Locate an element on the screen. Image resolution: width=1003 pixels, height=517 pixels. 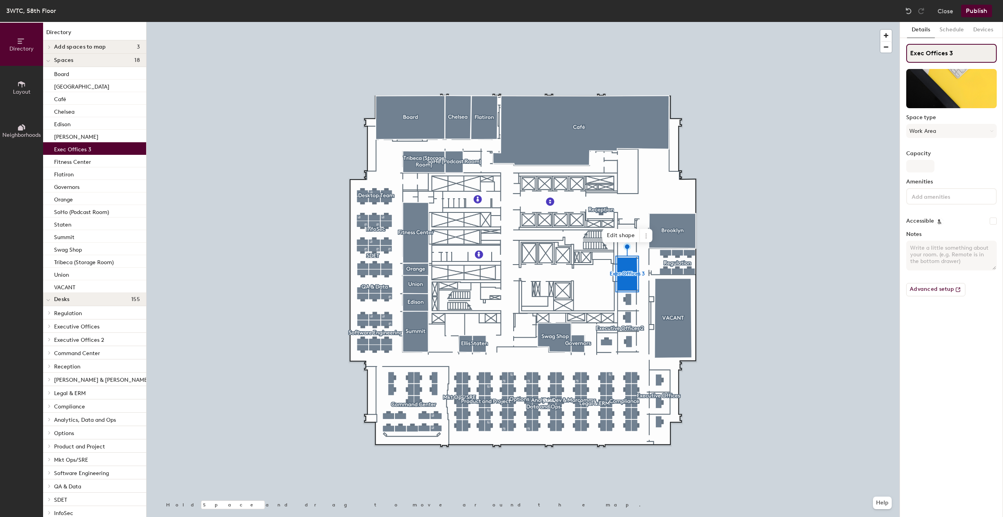
button: Help is located at coordinates (883, 503).